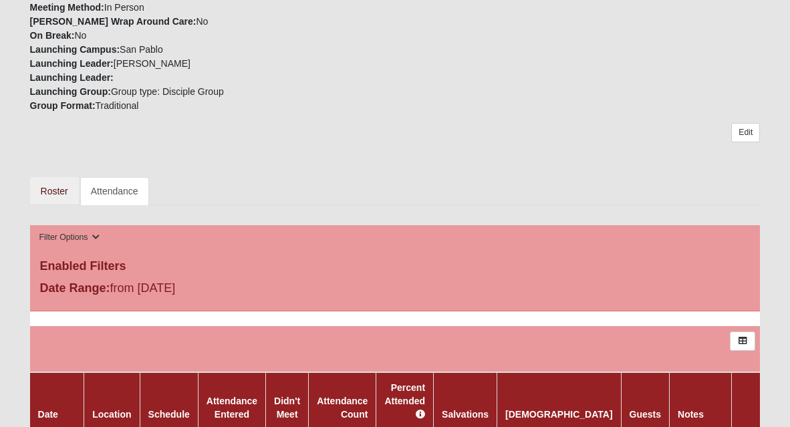 The height and width of the screenshot is (427, 790). What do you see at coordinates (342, 408) in the screenshot?
I see `a: Attendance Count` at bounding box center [342, 408].